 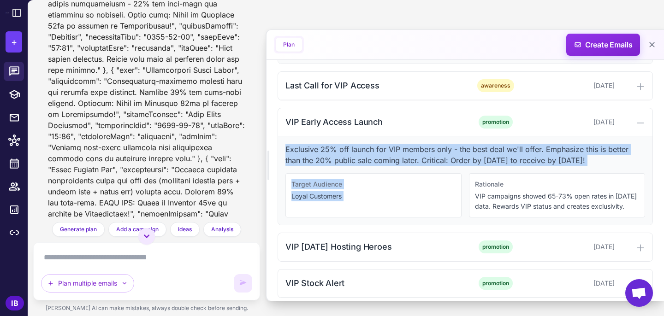 What do you see at coordinates (373, 184) in the screenshot?
I see `div: Target Audience` at bounding box center [373, 184].